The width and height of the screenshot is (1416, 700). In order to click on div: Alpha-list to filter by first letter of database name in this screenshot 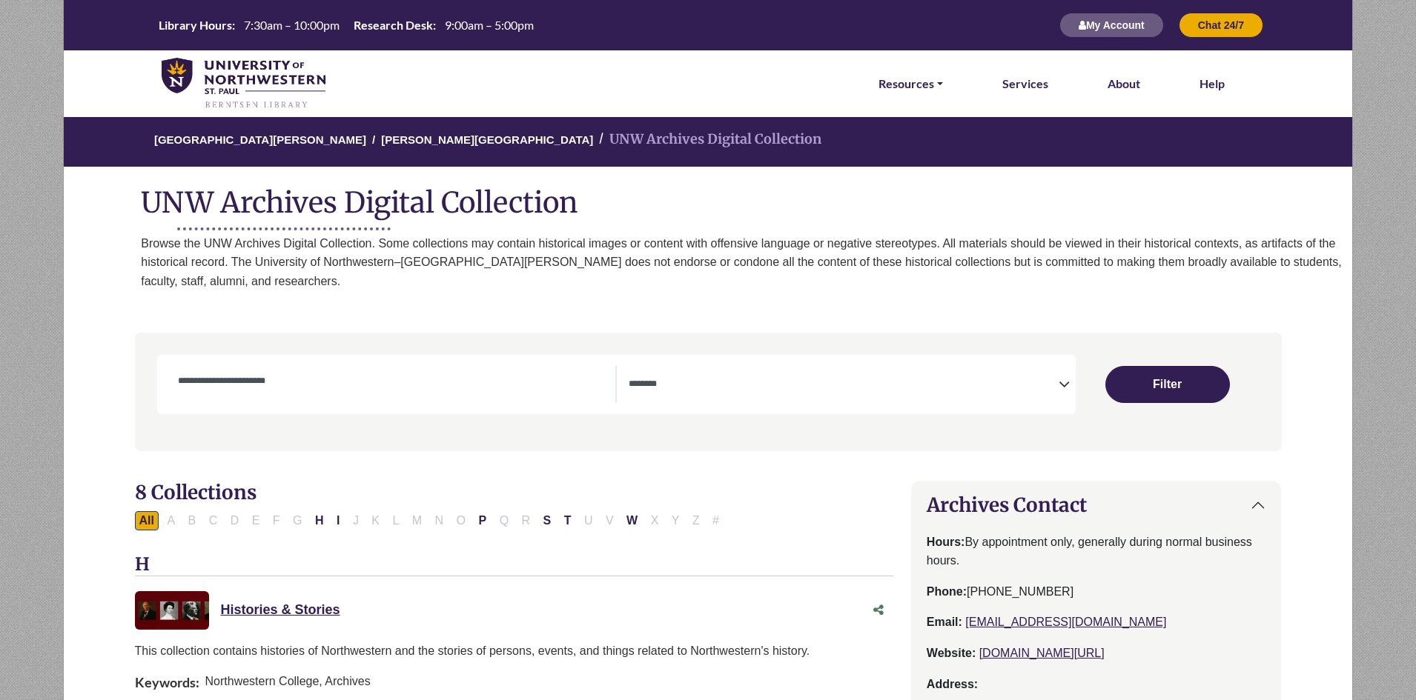, I will do `click(430, 520)`.